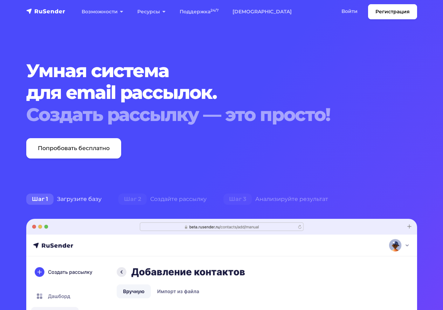  I want to click on a: Ресурсы, so click(151, 12).